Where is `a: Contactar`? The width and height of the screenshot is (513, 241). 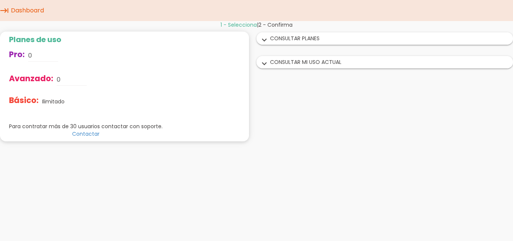 a: Contactar is located at coordinates (86, 134).